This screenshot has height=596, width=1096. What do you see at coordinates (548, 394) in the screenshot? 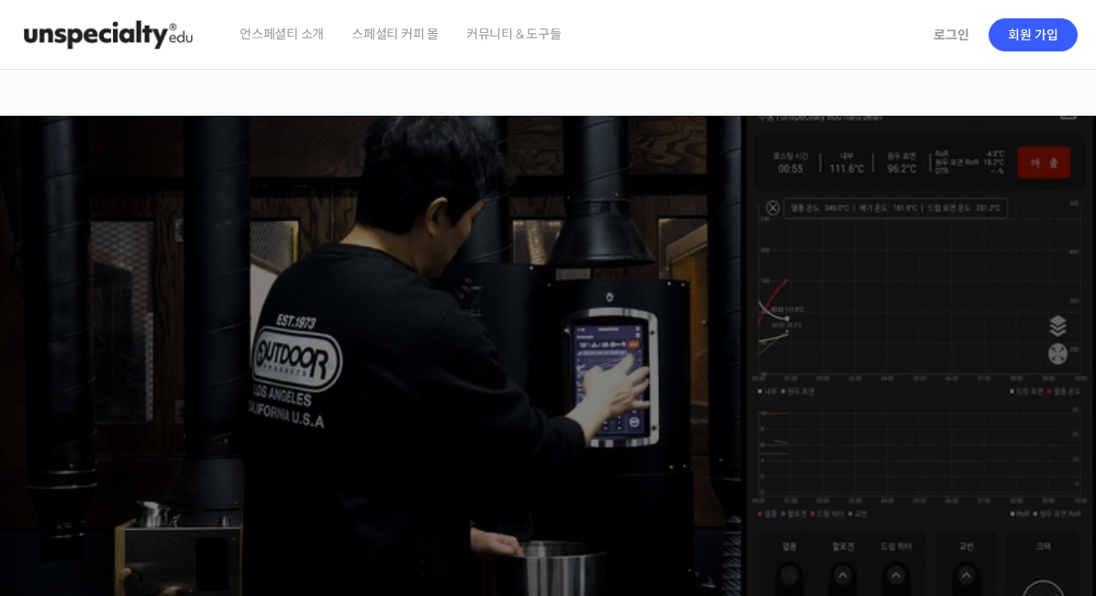
I see `p: 시간과 장소에 구애받지 않고, 검증된 커리큘럼으로` at bounding box center [548, 394].